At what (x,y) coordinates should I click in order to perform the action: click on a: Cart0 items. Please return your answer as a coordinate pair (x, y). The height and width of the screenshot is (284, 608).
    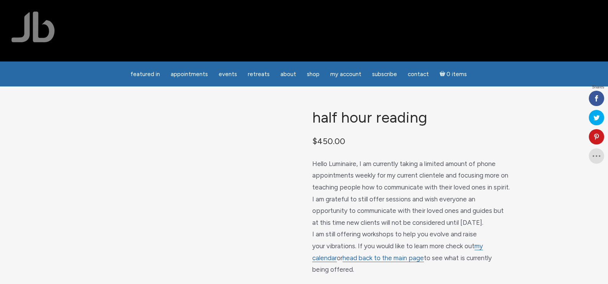
    Looking at the image, I should click on (454, 74).